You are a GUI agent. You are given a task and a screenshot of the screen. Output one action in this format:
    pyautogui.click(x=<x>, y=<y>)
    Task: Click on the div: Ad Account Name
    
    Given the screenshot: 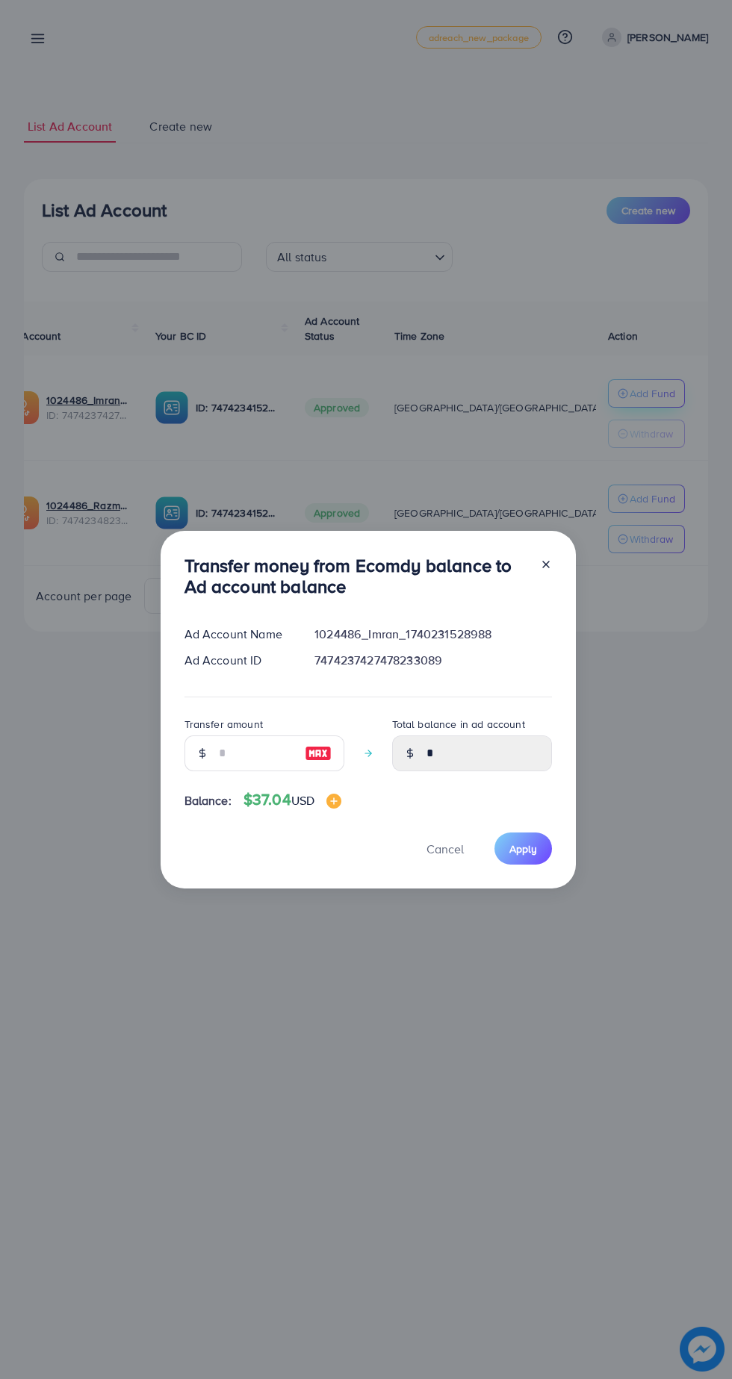 What is the action you would take?
    pyautogui.click(x=237, y=634)
    